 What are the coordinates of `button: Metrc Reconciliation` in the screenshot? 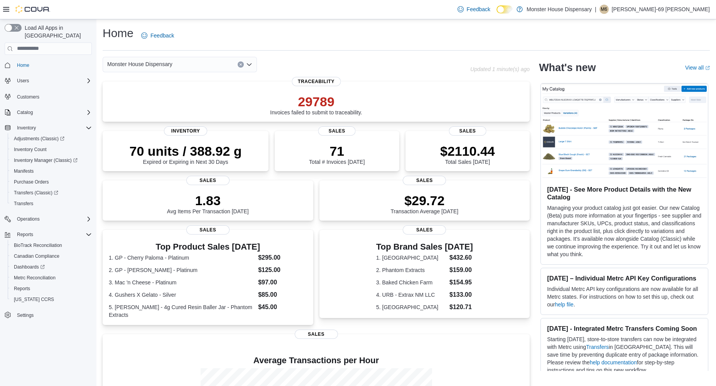 It's located at (51, 278).